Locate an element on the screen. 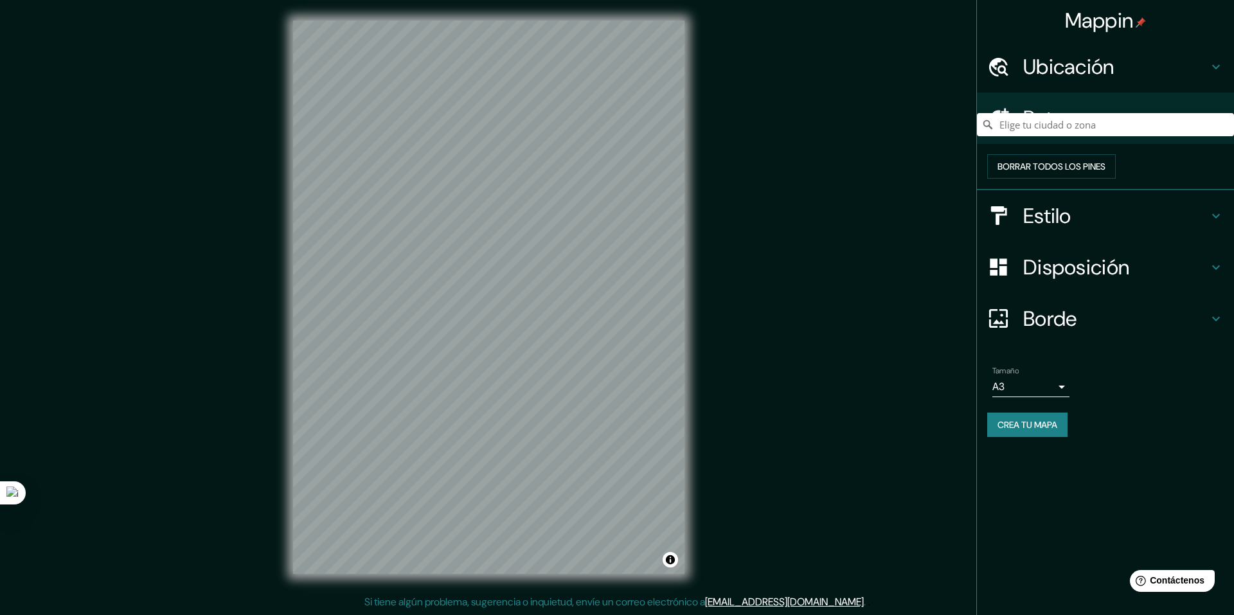  div: Ubicación is located at coordinates (1105, 67).